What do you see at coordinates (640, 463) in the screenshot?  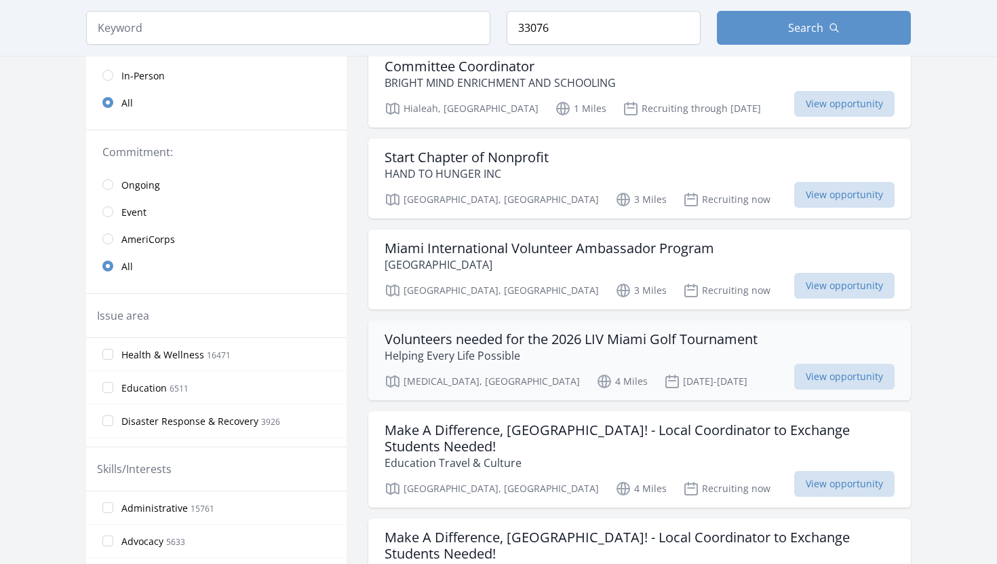 I see `p: Education Travel & Culture` at bounding box center [640, 463].